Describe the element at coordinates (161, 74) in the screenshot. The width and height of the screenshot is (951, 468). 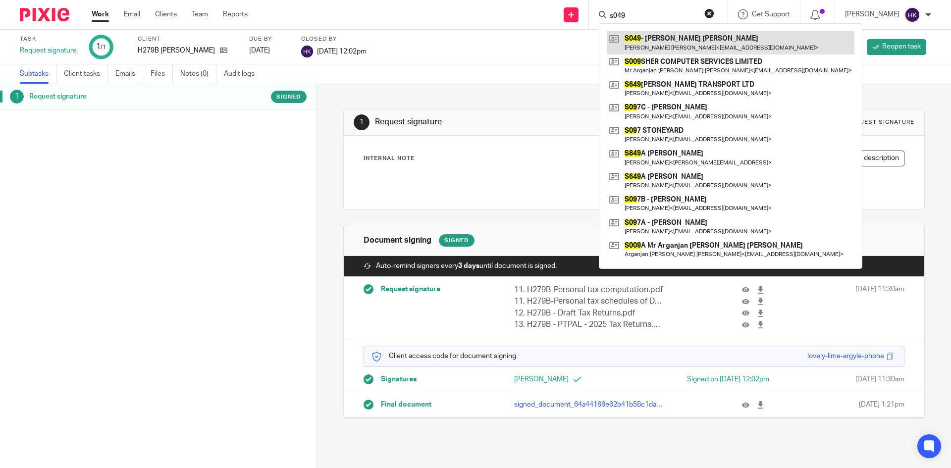
I see `a: Files` at that location.